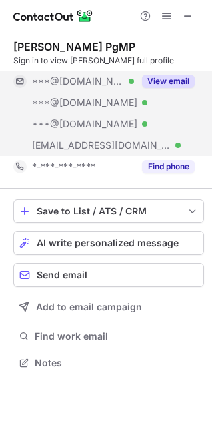  I want to click on div: Save to List / ATS / CRM, so click(109, 211).